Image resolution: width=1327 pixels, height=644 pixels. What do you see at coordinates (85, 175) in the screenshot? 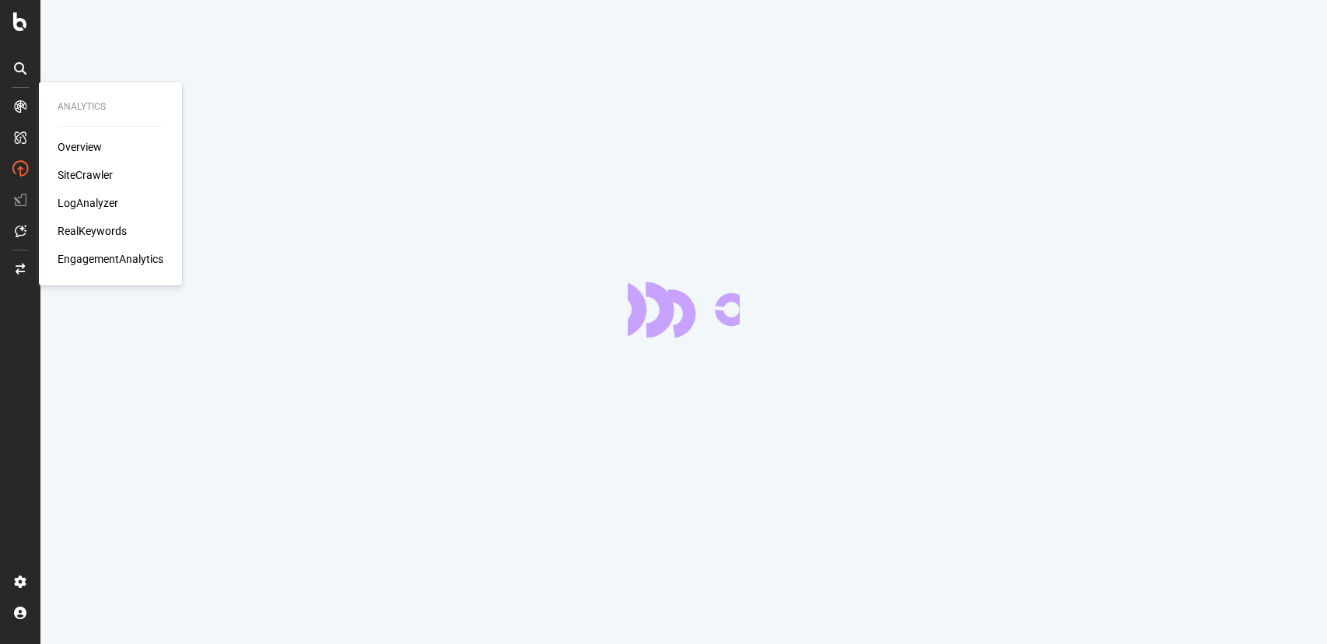
I see `div: SiteCrawler` at bounding box center [85, 175].